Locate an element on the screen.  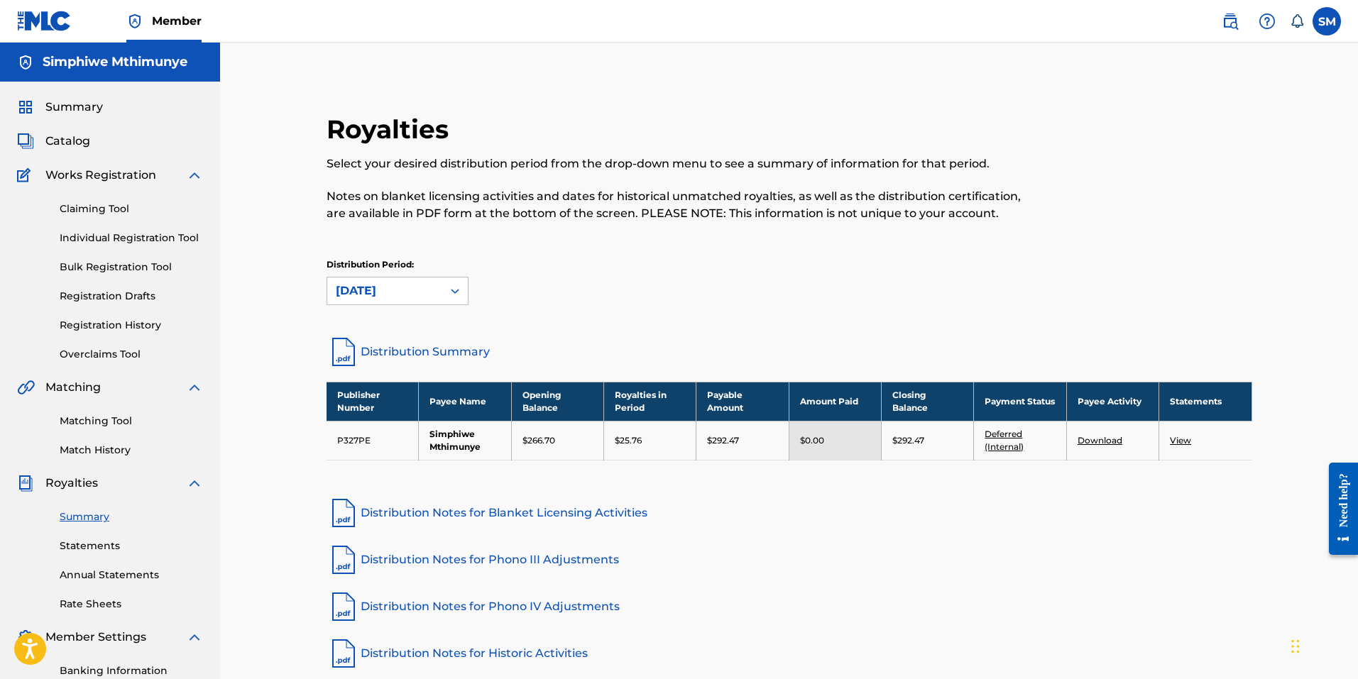
a: Annual Statements is located at coordinates (131, 575).